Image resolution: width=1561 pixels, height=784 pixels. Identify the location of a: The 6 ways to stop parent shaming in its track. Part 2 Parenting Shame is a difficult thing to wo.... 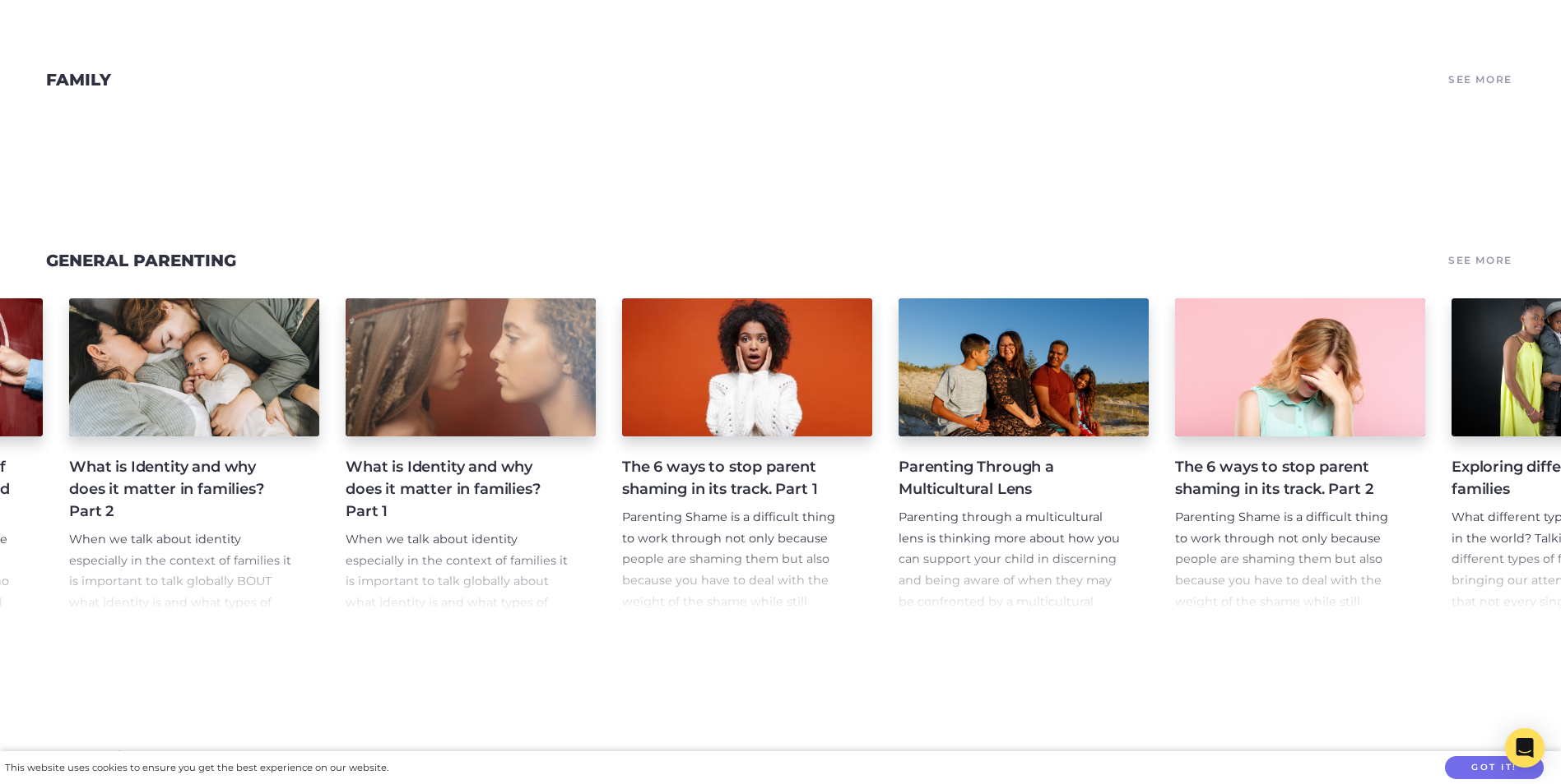
(1300, 457).